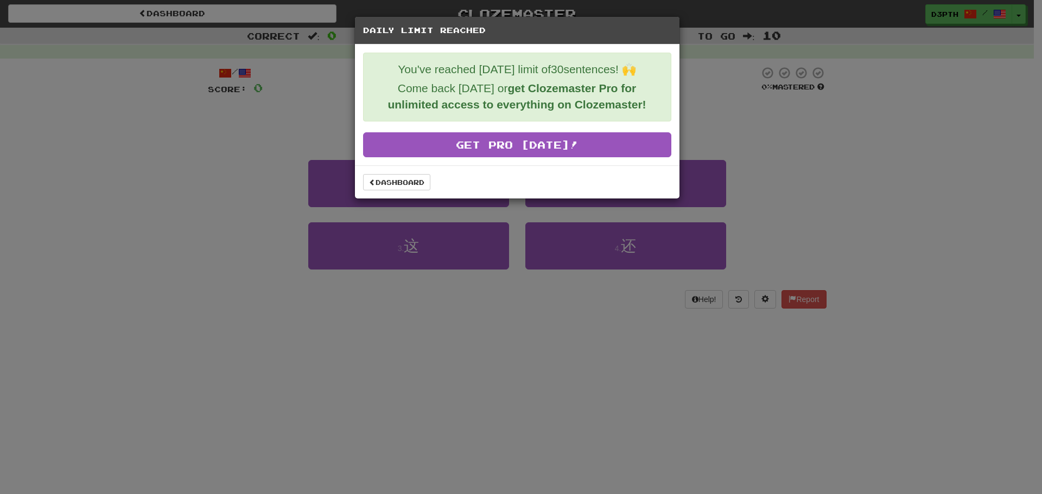 The height and width of the screenshot is (494, 1042). Describe the element at coordinates (397, 182) in the screenshot. I see `a: Dashboard` at that location.